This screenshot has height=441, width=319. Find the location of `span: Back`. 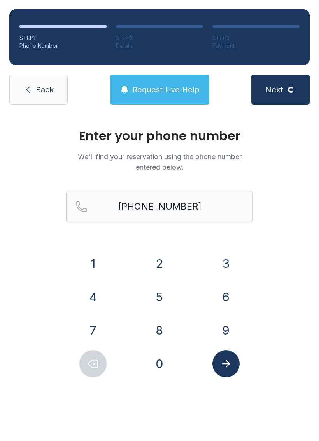

span: Back is located at coordinates (45, 90).